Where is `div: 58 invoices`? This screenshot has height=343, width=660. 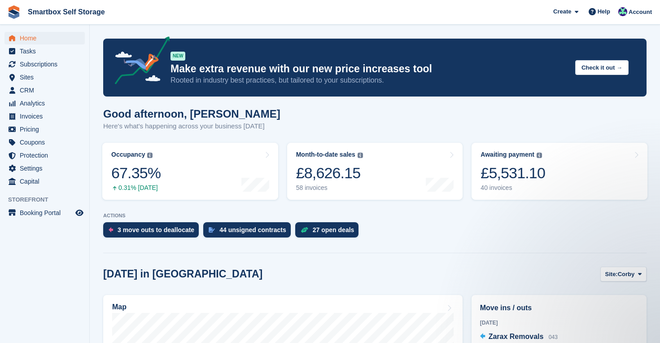 div: 58 invoices is located at coordinates (329, 187).